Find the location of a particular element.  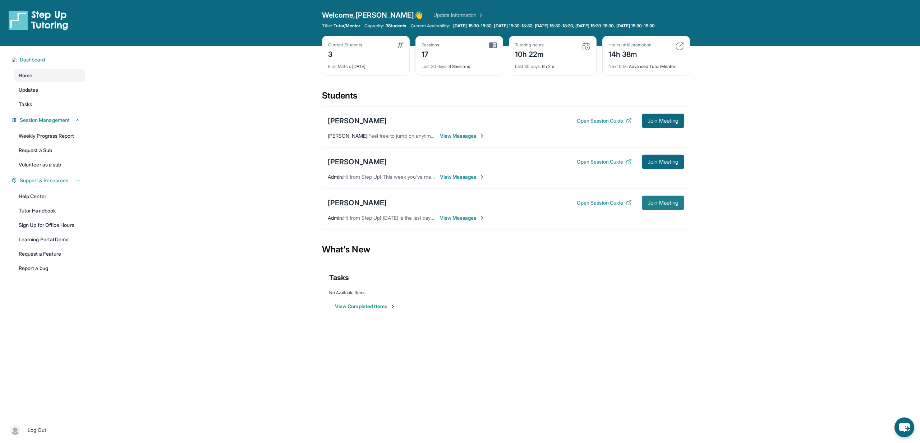

span: Capacity: is located at coordinates (374, 26).